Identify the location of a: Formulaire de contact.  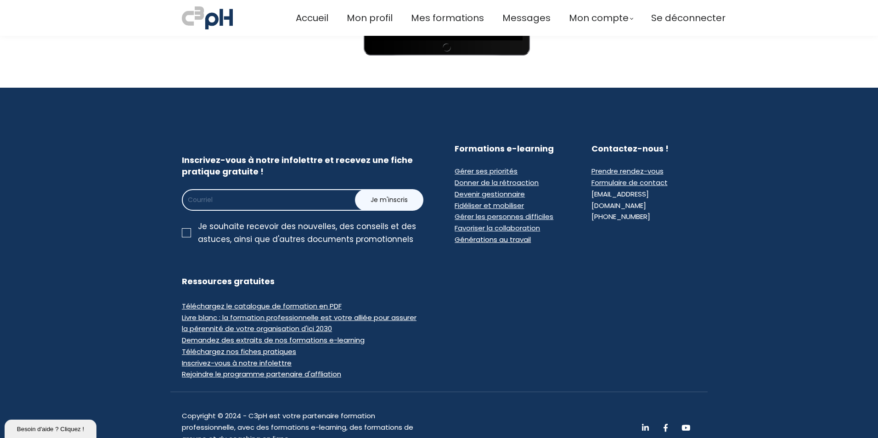
(629, 182).